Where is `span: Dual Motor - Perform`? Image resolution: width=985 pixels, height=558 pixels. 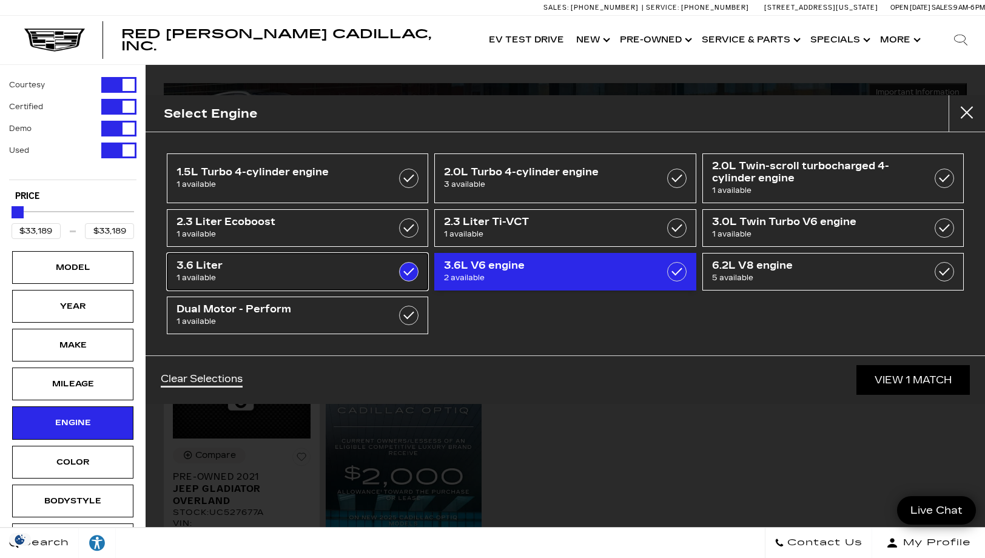
span: Dual Motor - Perform is located at coordinates (279, 309).